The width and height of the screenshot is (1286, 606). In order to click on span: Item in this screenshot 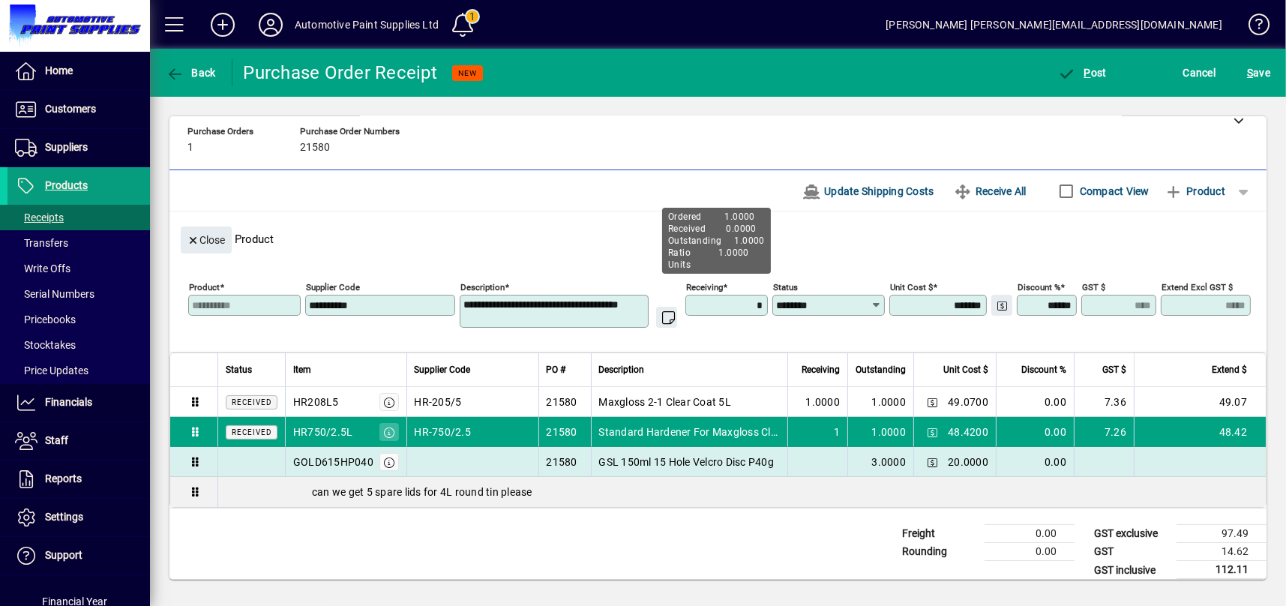, I will do `click(302, 370)`.